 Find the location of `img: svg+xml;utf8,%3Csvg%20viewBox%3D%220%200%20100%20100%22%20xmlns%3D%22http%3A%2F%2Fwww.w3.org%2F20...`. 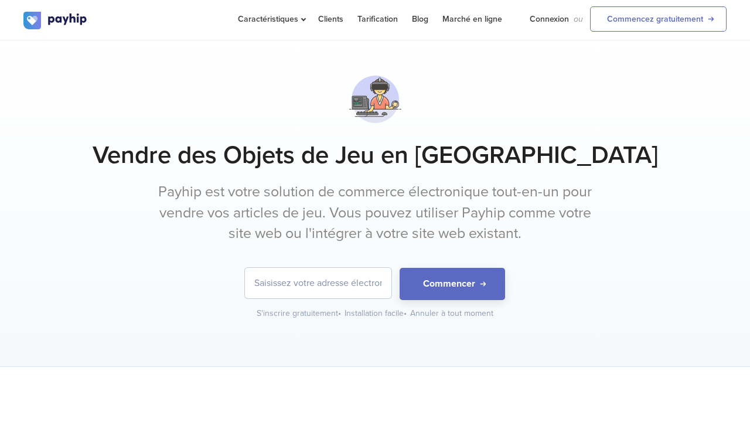

img: svg+xml;utf8,%3Csvg%20viewBox%3D%220%200%20100%20100%22%20xmlns%3D%22http%3A%2F%2Fwww.w3.org%2F20... is located at coordinates (375, 99).